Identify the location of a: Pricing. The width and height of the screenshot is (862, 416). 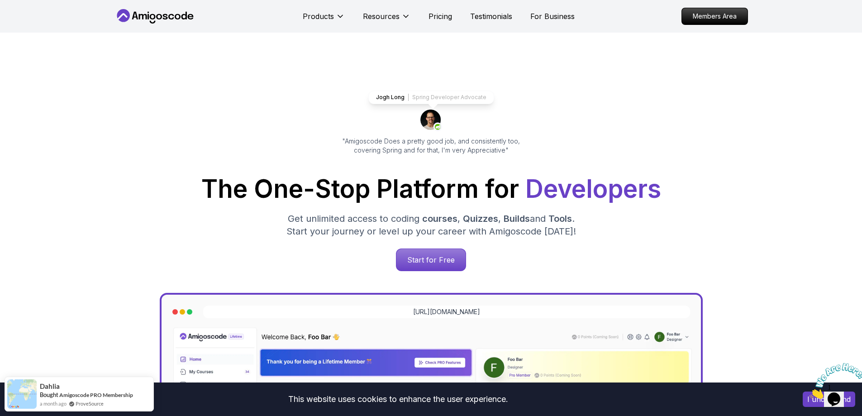
(440, 16).